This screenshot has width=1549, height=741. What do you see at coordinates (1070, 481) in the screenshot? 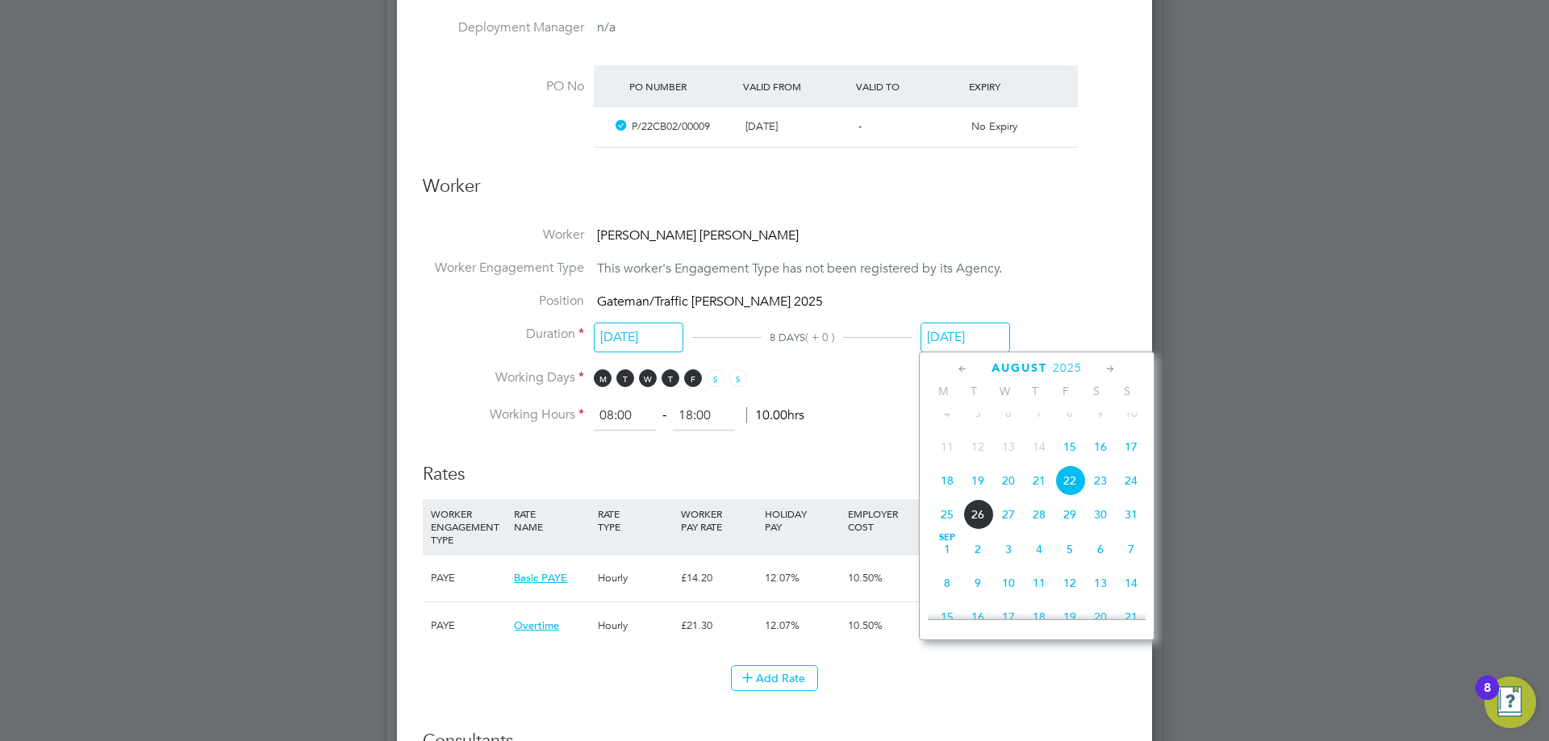
I see `span: 22` at bounding box center [1070, 481].